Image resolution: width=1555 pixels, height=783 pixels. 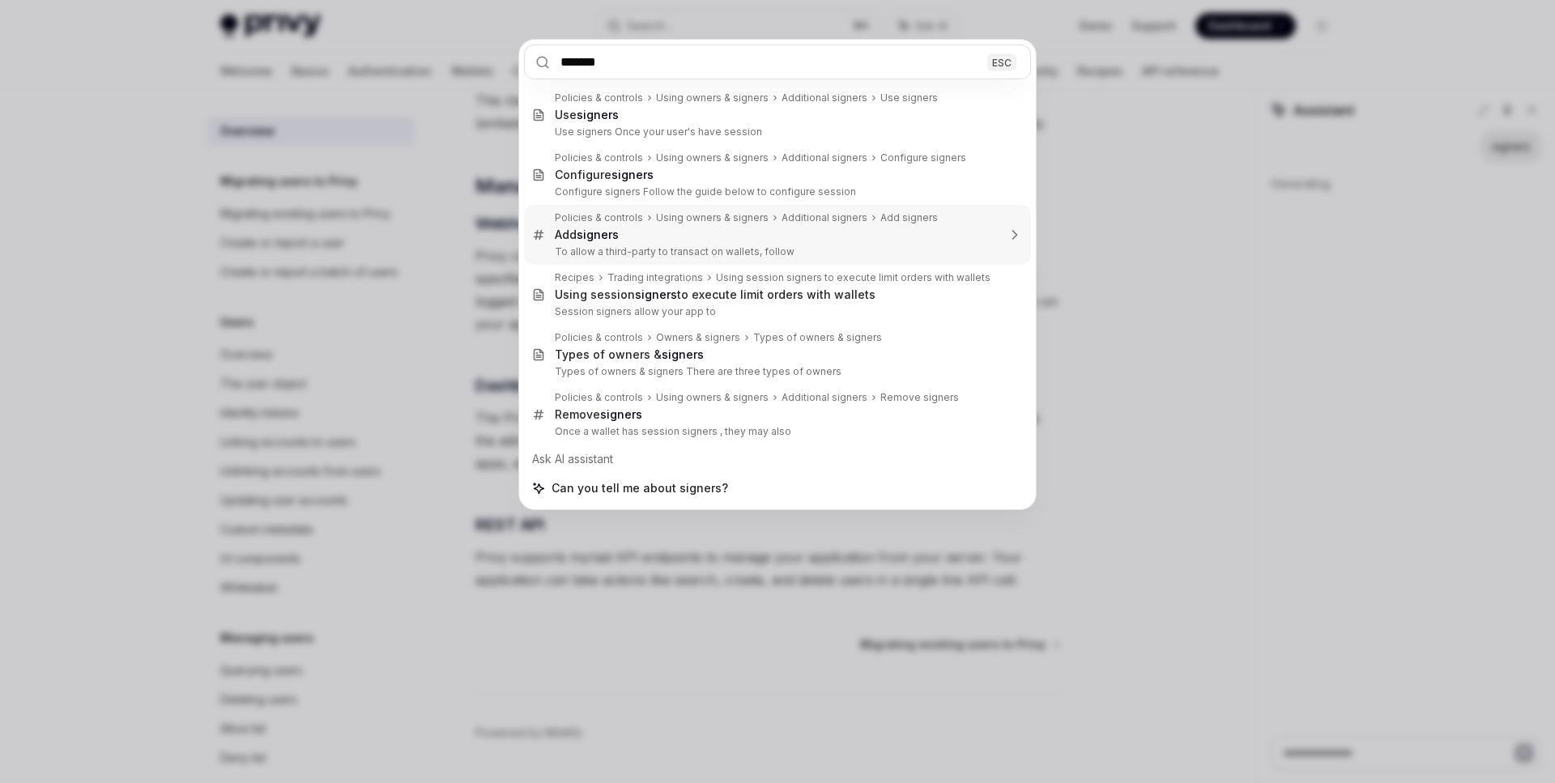 What do you see at coordinates (1002, 62) in the screenshot?
I see `div: ESC` at bounding box center [1002, 62].